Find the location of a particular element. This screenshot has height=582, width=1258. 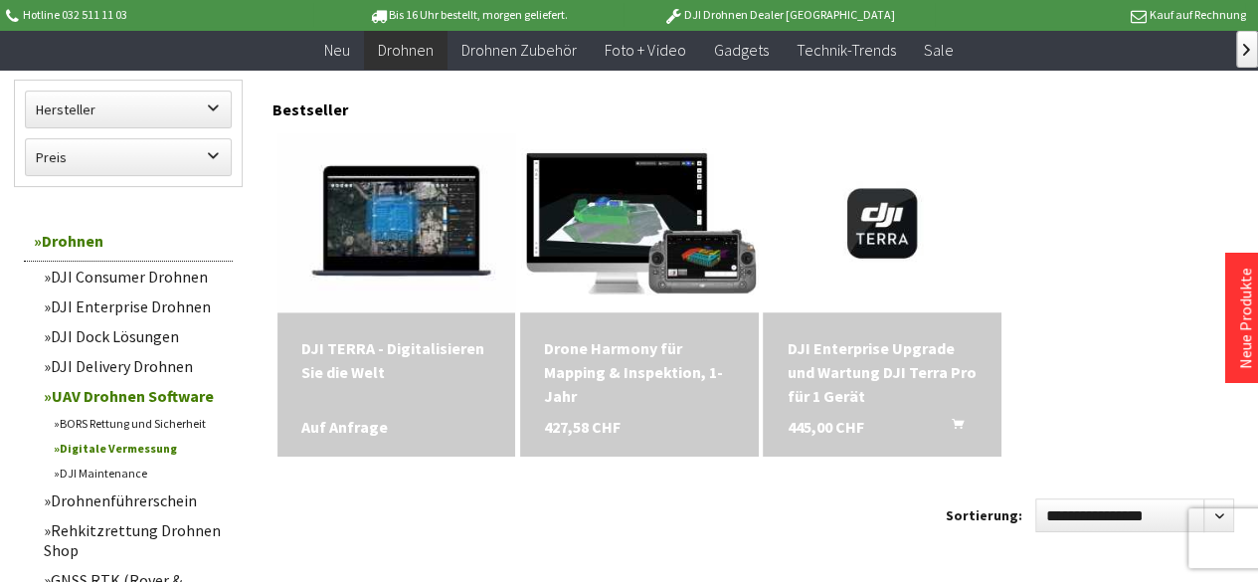

span: Gadgets is located at coordinates (740, 50).